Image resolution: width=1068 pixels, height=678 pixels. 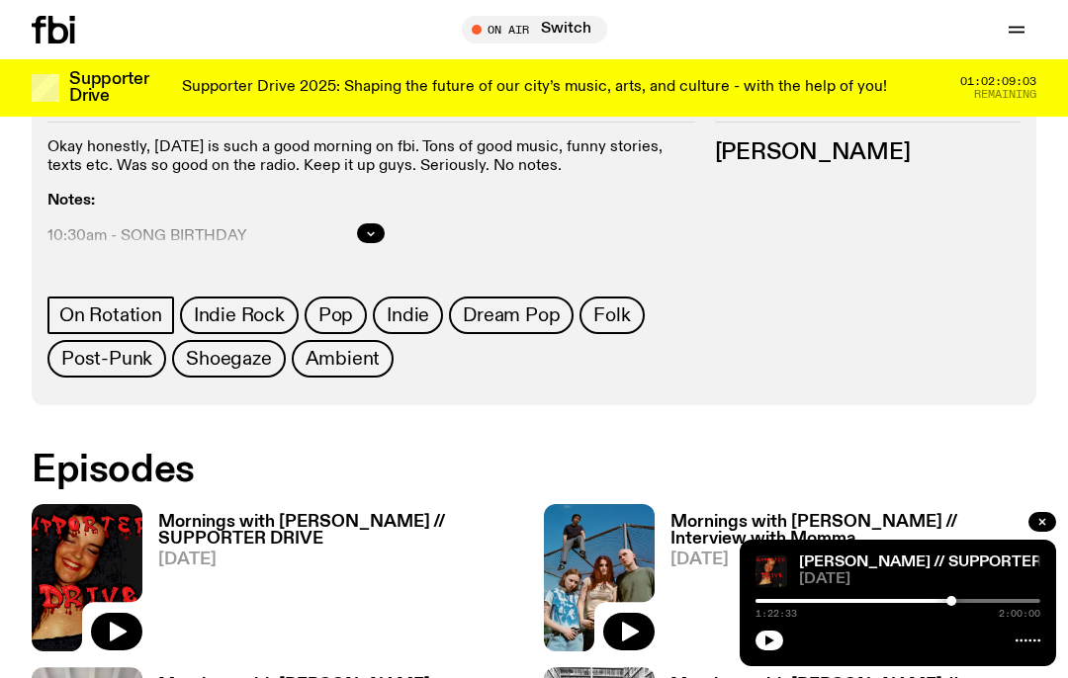 What do you see at coordinates (363, 471) in the screenshot?
I see `h2: Episodes` at bounding box center [363, 471].